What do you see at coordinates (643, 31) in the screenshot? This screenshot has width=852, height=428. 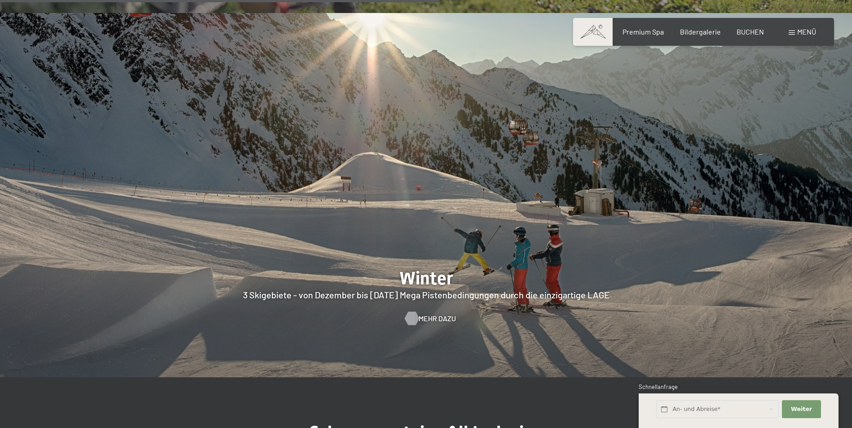 I see `span: Premium Spa` at bounding box center [643, 31].